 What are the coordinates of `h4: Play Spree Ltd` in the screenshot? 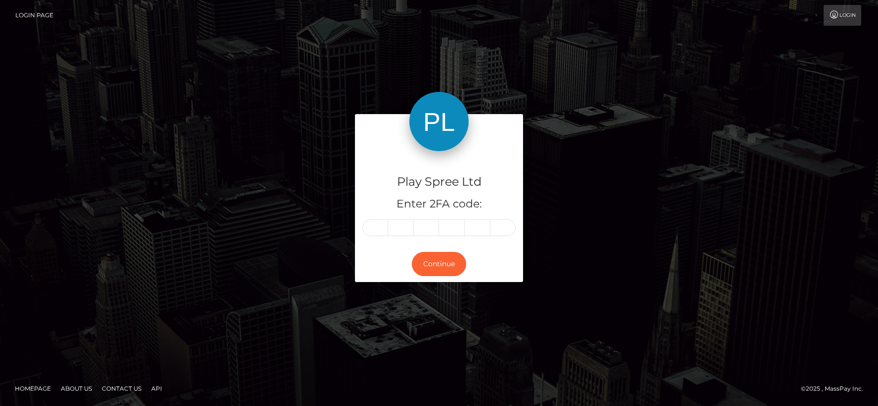 It's located at (439, 182).